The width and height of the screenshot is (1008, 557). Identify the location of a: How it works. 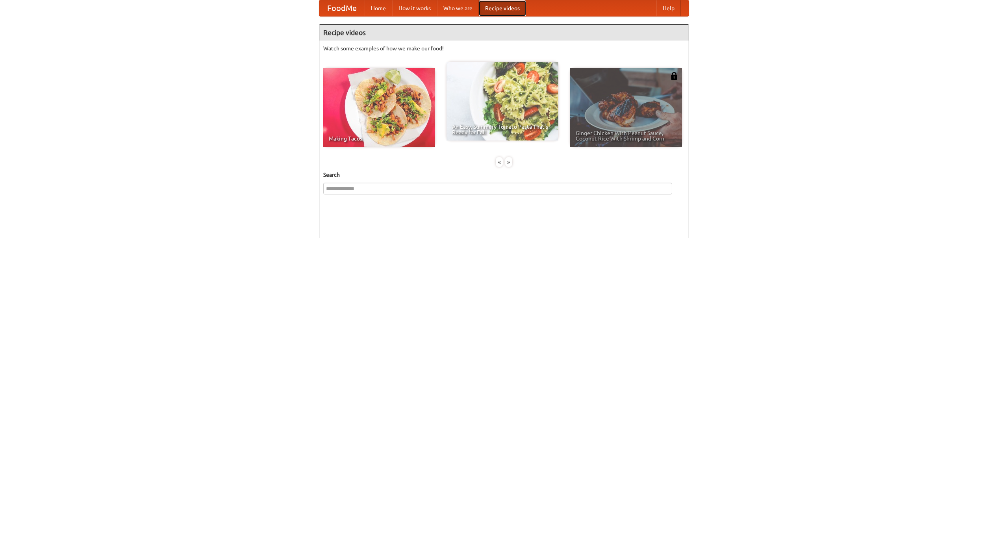
(415, 8).